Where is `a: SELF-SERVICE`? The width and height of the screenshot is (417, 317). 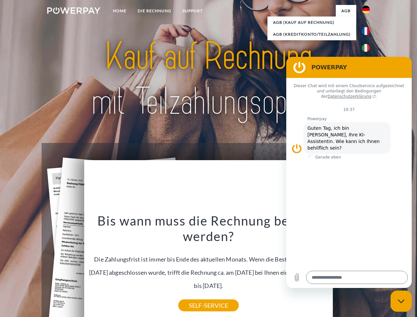 a: SELF-SERVICE is located at coordinates (208, 305).